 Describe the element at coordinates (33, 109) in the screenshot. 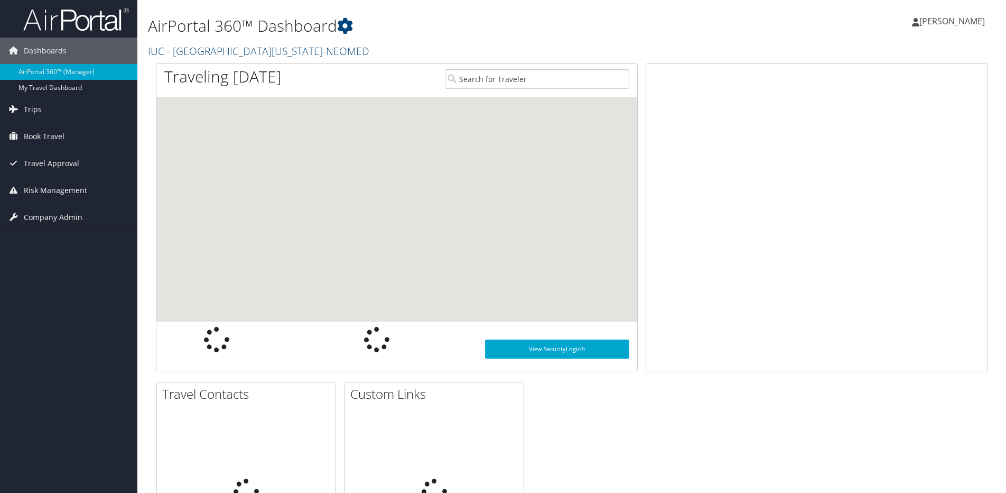

I see `span: Trips` at that location.